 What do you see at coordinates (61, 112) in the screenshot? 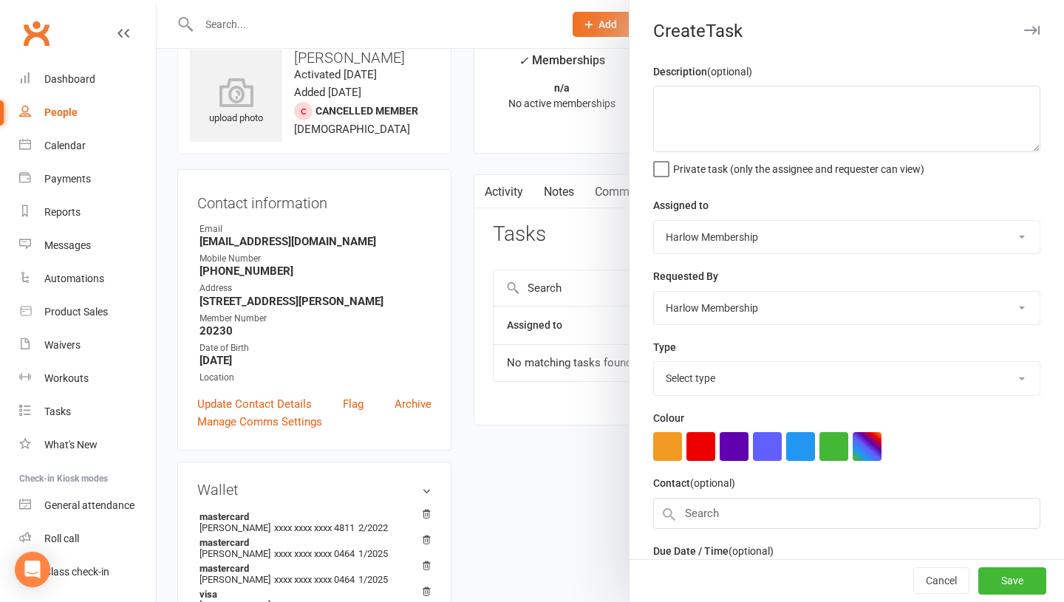
I see `div: People` at bounding box center [61, 112].